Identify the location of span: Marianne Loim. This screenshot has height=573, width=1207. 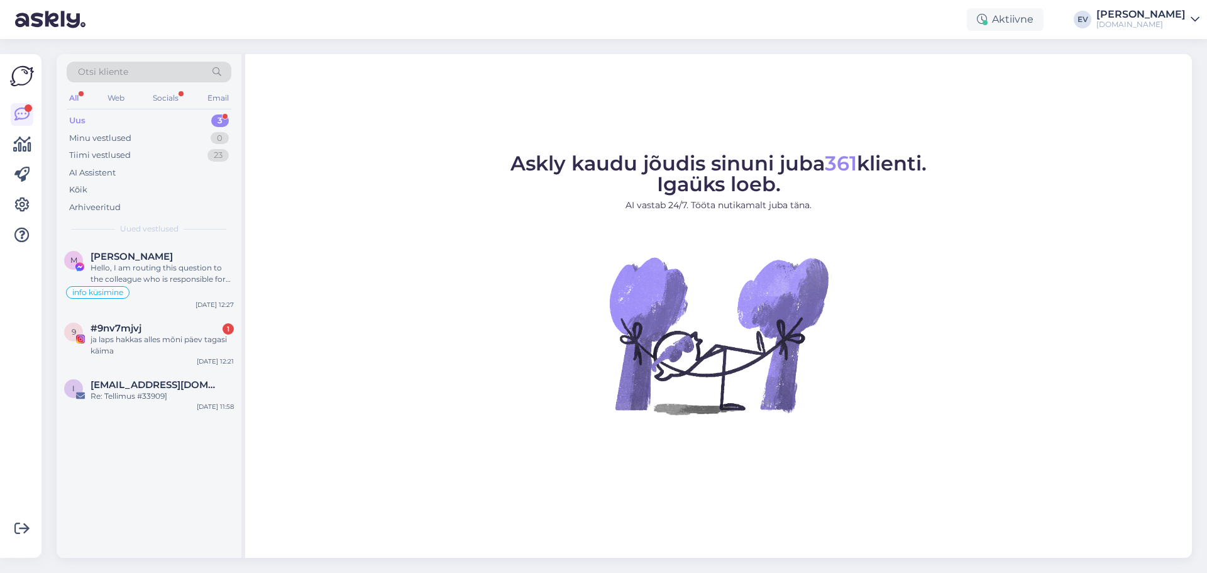
(131, 257).